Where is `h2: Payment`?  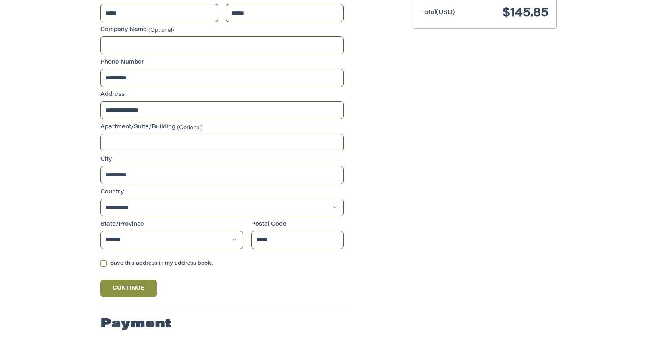 h2: Payment is located at coordinates (136, 325).